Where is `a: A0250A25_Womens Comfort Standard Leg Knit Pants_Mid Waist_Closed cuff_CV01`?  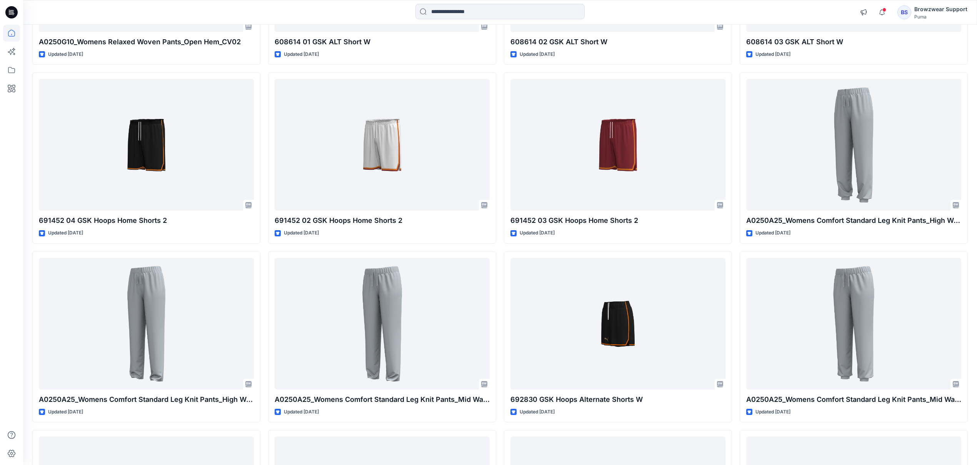 a: A0250A25_Womens Comfort Standard Leg Knit Pants_Mid Waist_Closed cuff_CV01 is located at coordinates (854, 324).